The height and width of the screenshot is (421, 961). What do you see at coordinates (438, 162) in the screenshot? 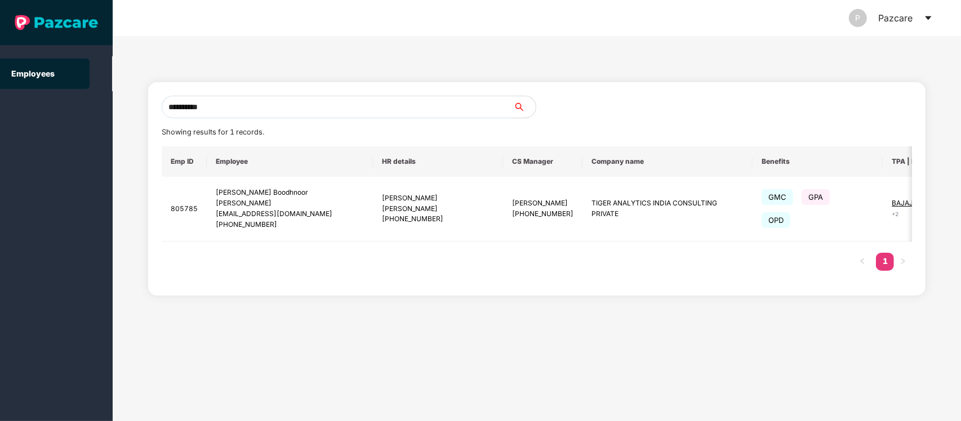
I see `th: HR details` at bounding box center [438, 162].